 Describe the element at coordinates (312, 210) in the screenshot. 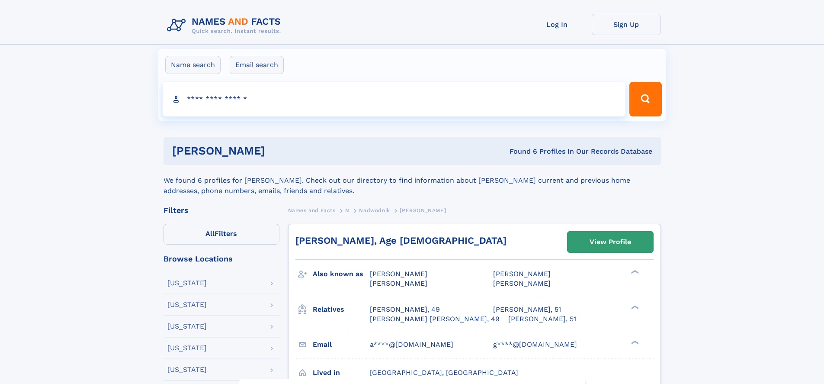

I see `a: Names and Facts` at that location.